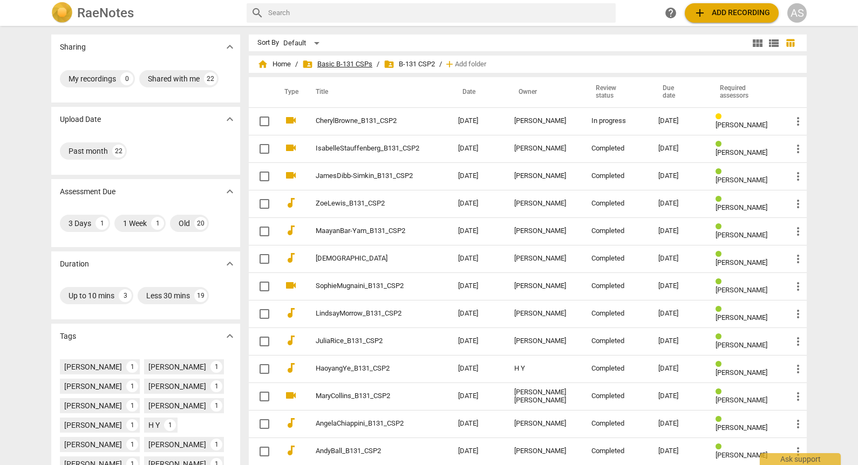  Describe the element at coordinates (368, 424) in the screenshot. I see `a: AngelaChiappini_B131_CSP2` at that location.